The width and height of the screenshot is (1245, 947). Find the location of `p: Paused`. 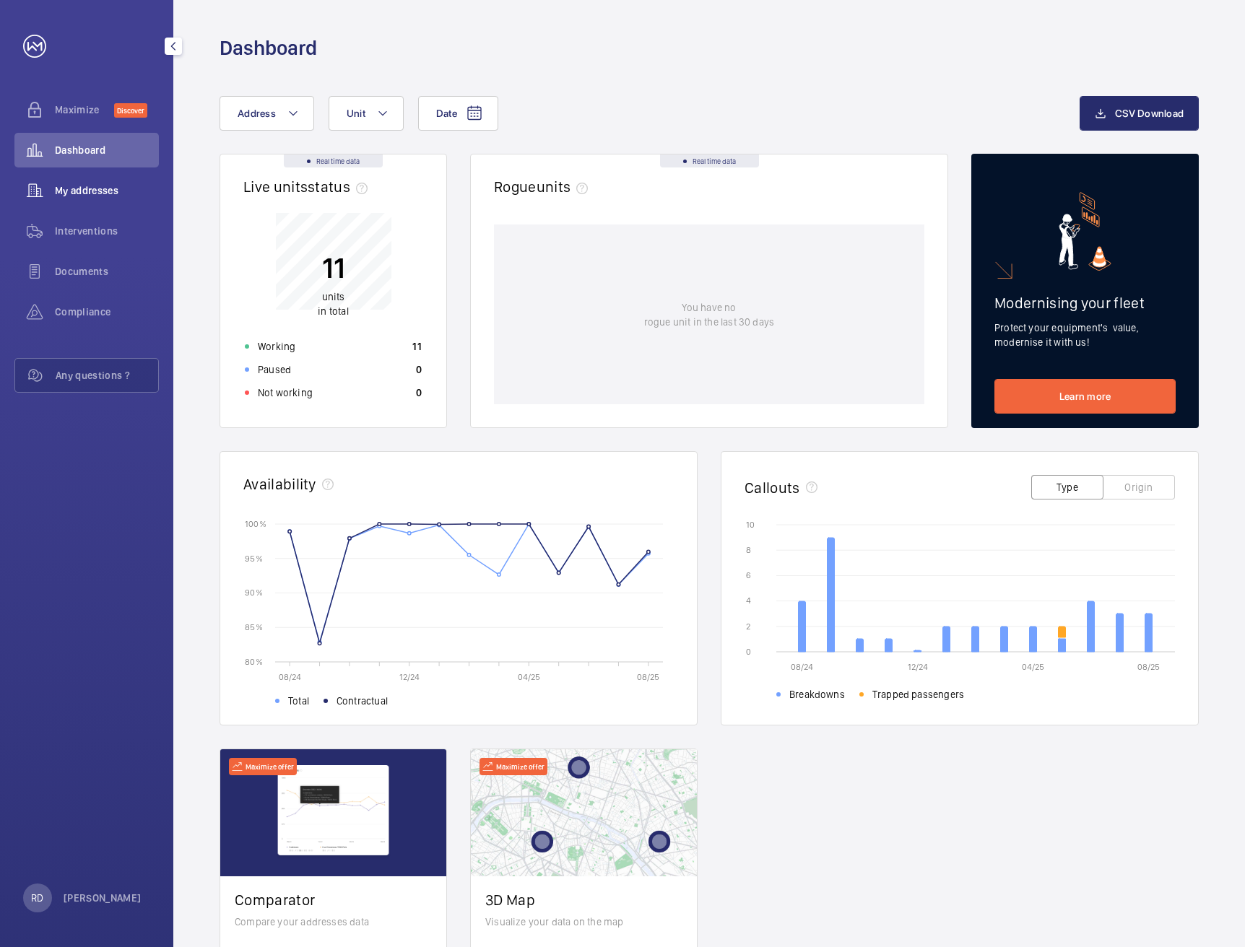

p: Paused is located at coordinates (274, 370).